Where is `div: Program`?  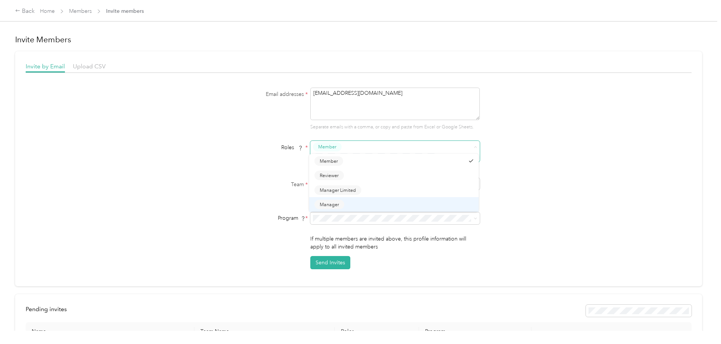
div: Program is located at coordinates (260, 218).